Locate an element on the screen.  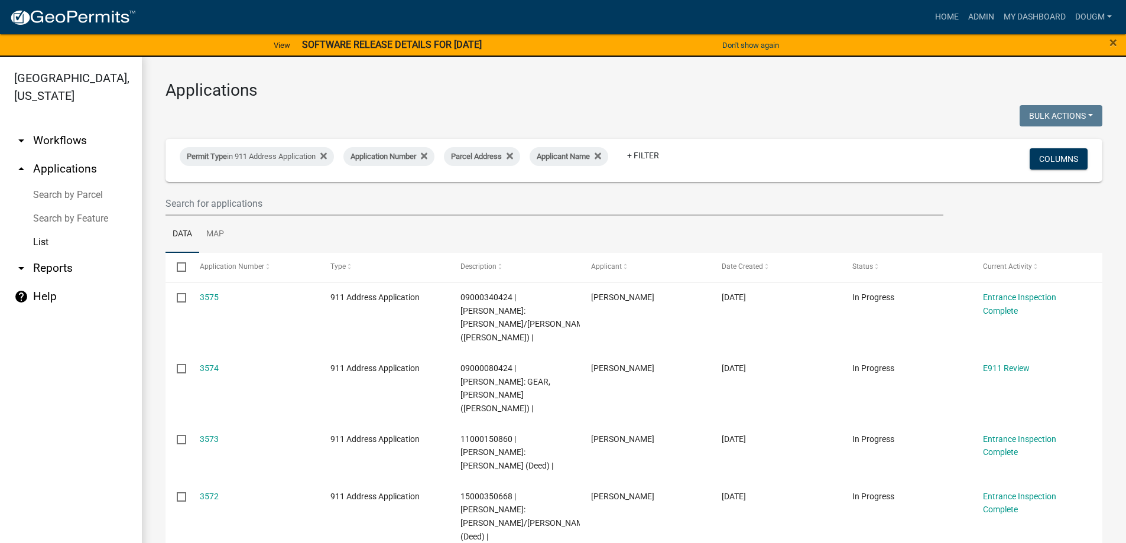
i: help is located at coordinates (21, 297).